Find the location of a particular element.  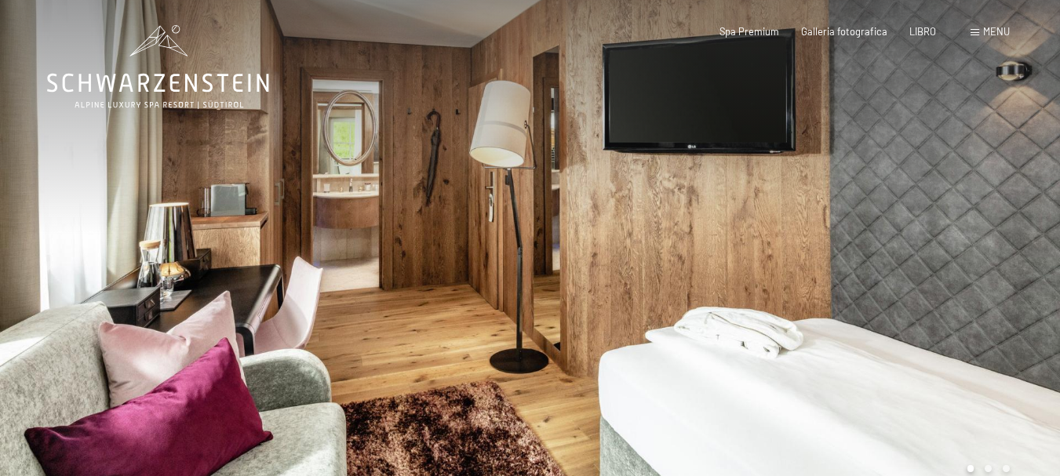

a: Galleria fotografica is located at coordinates (845, 31).